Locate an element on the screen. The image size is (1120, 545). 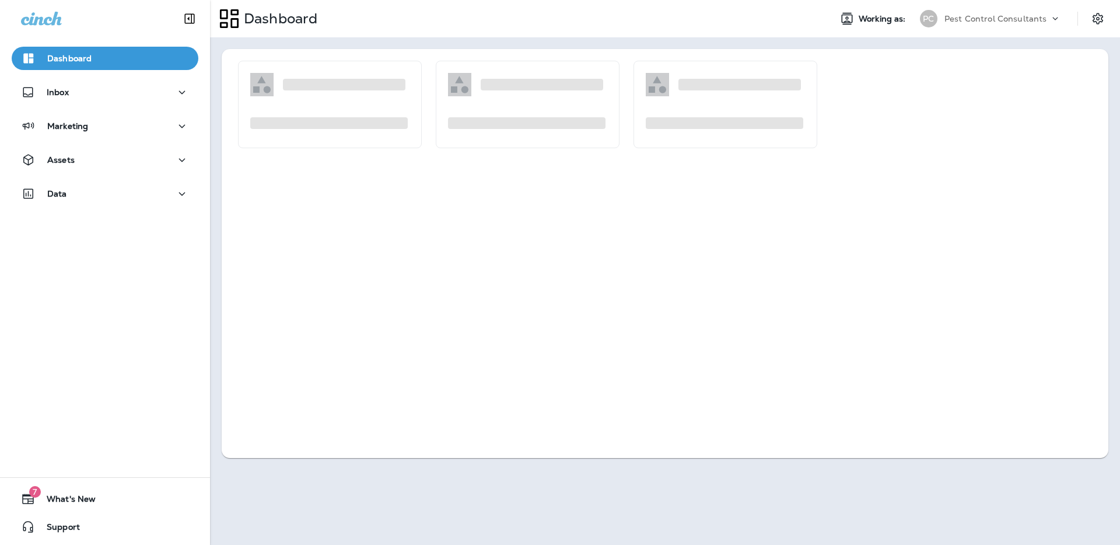
span: 7 is located at coordinates (35, 492).